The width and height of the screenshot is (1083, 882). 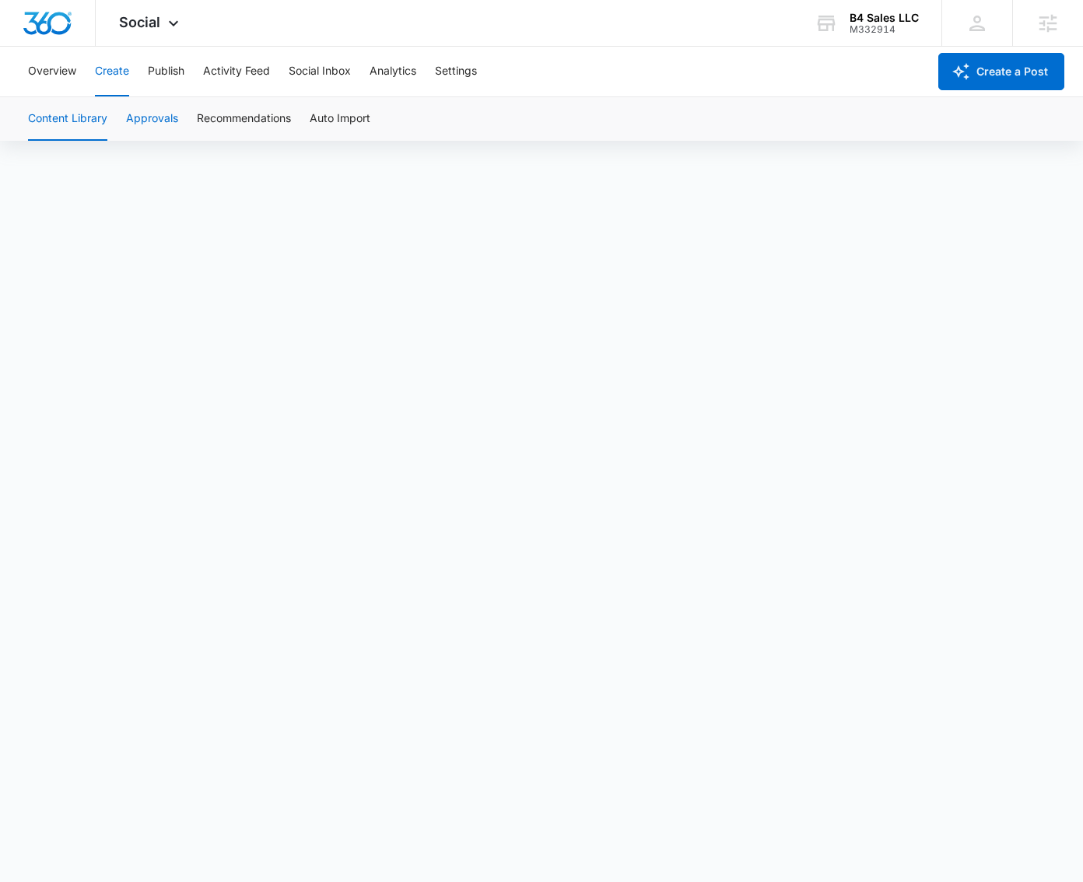 What do you see at coordinates (152, 119) in the screenshot?
I see `button: Approvals` at bounding box center [152, 119].